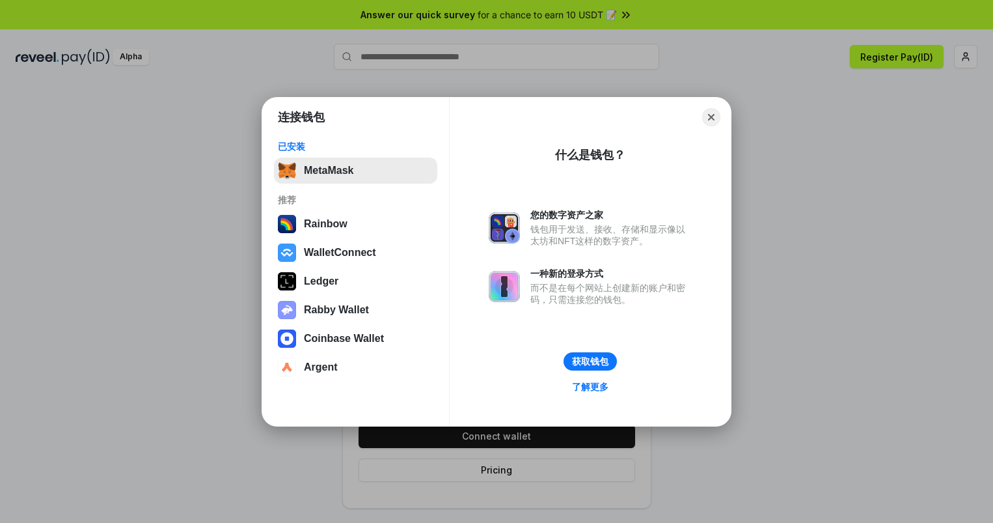  What do you see at coordinates (590, 361) in the screenshot?
I see `button: 获取钱包` at bounding box center [590, 361].